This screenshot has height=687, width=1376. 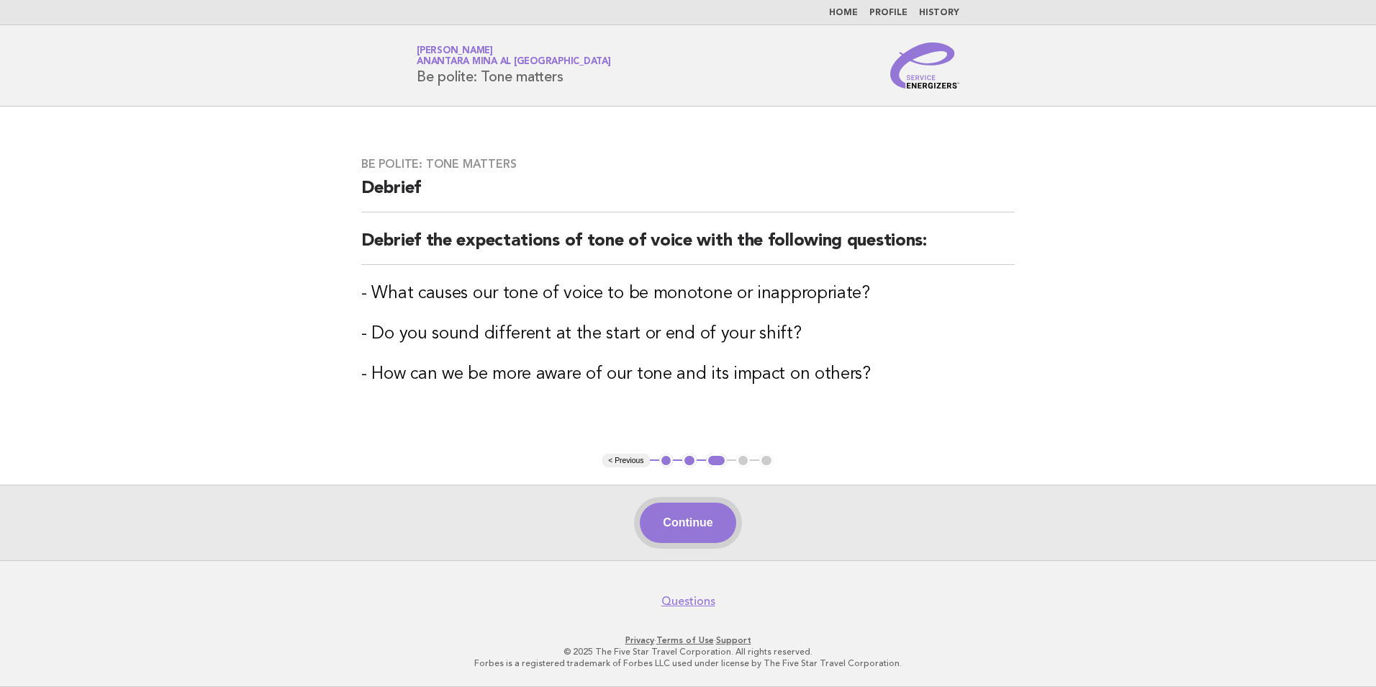 What do you see at coordinates (690, 461) in the screenshot?
I see `button: 2` at bounding box center [690, 461].